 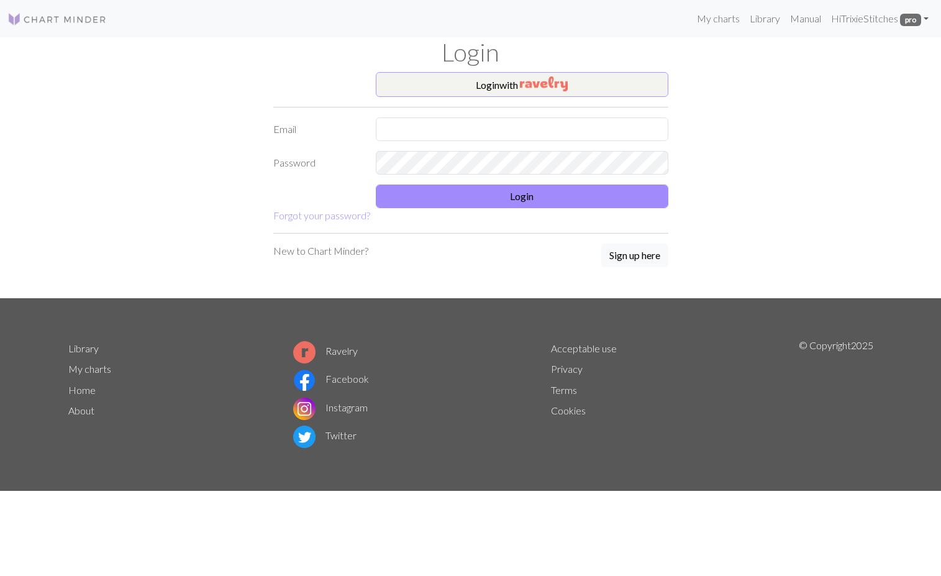 What do you see at coordinates (317, 129) in the screenshot?
I see `label: Email` at bounding box center [317, 129].